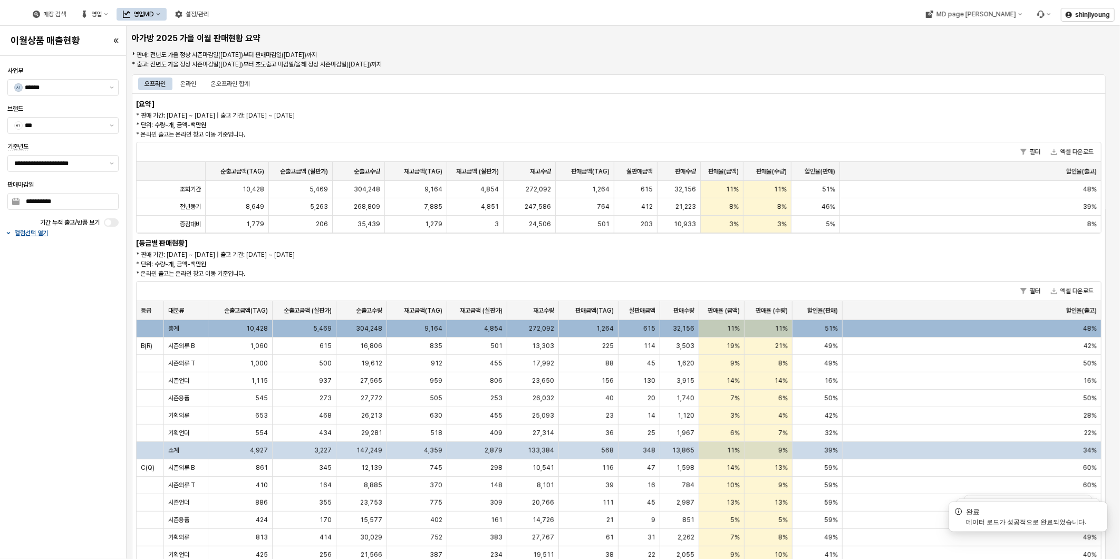 The image size is (1120, 559). I want to click on span: 60%, so click(1090, 485).